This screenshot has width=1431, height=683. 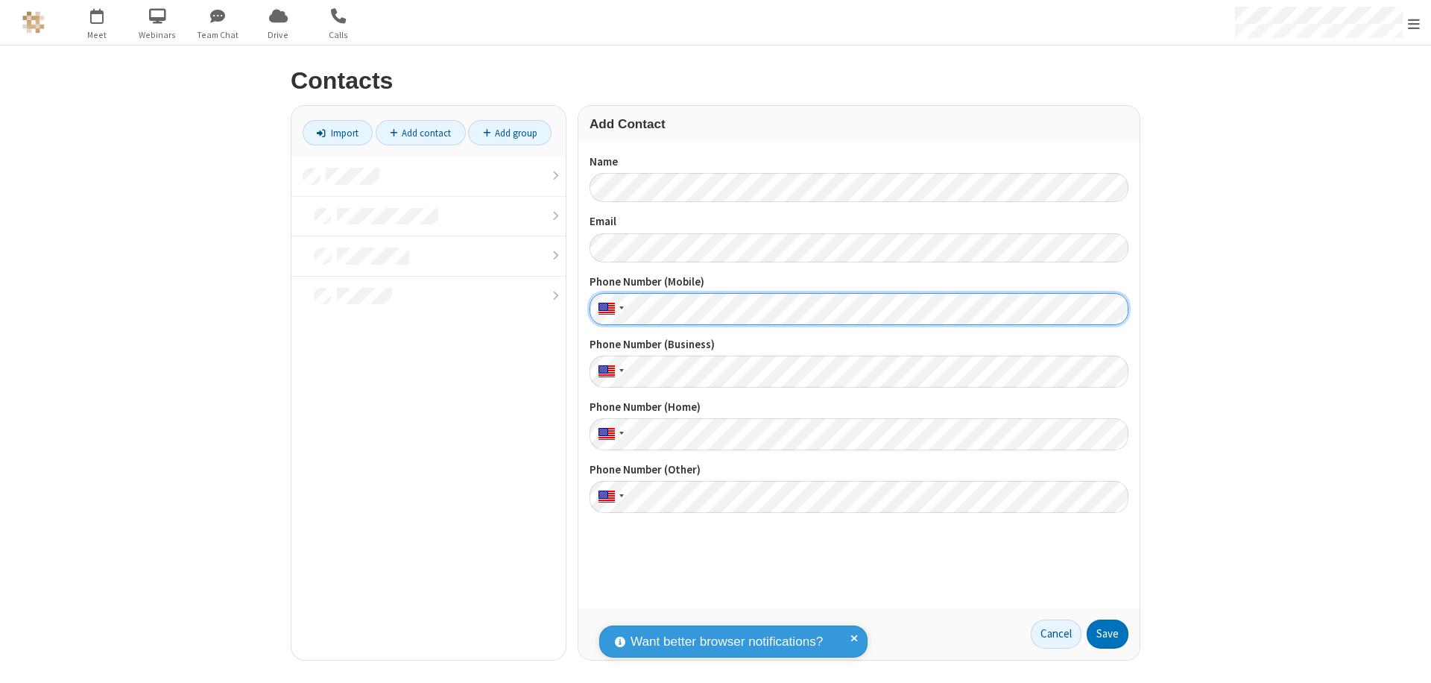 What do you see at coordinates (338, 133) in the screenshot?
I see `a: Import` at bounding box center [338, 133].